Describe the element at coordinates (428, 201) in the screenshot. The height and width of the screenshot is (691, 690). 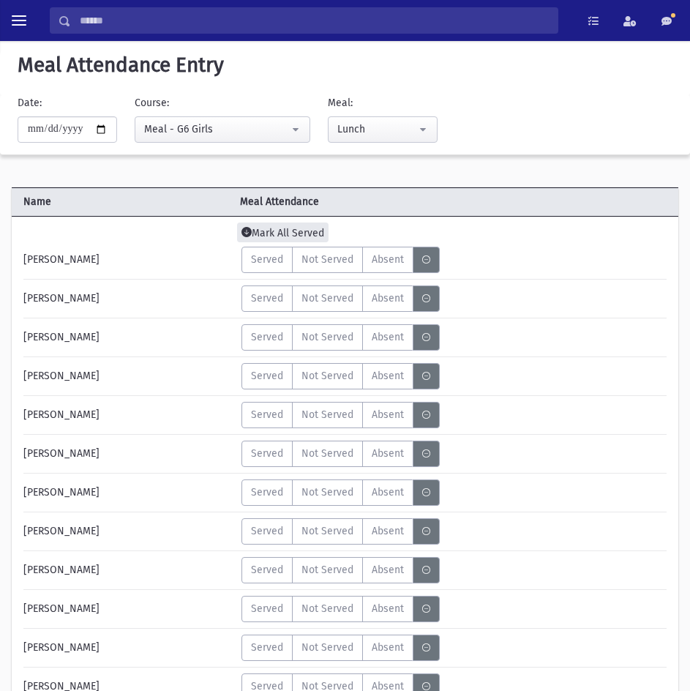
I see `span: Meal Attendance` at that location.